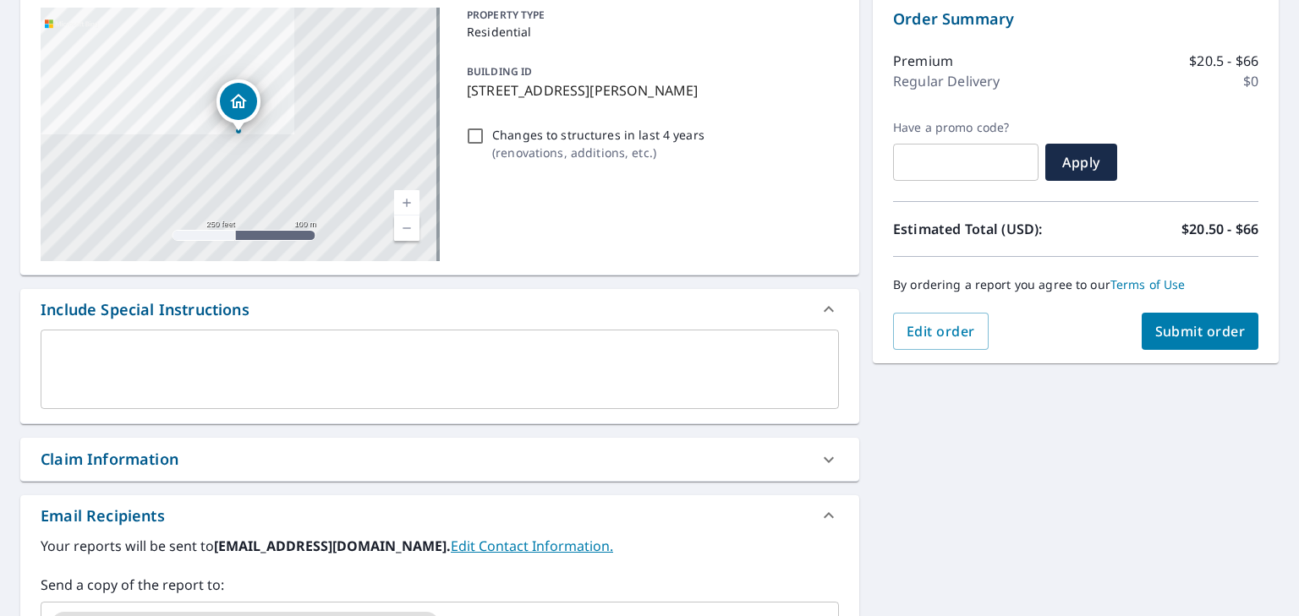  What do you see at coordinates (1219, 229) in the screenshot?
I see `p: $20.50 - $66` at bounding box center [1219, 229].